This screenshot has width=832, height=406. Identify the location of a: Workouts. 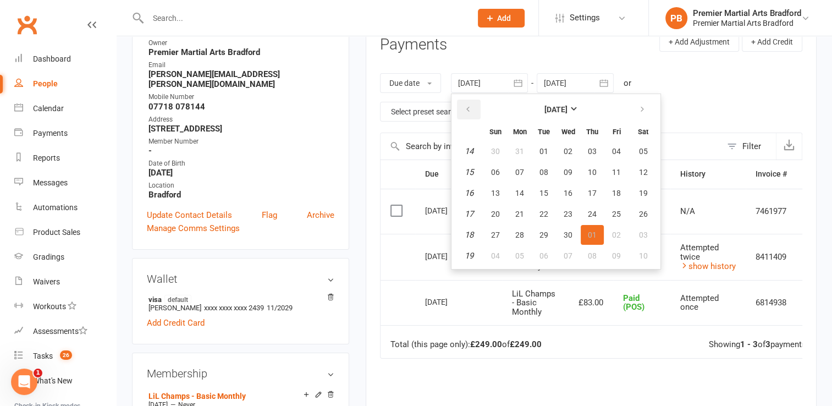
(65, 306).